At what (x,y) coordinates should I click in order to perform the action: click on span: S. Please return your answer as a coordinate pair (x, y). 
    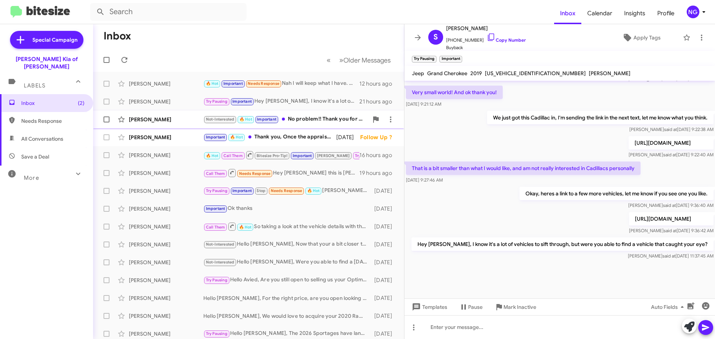
    Looking at the image, I should click on (435, 37).